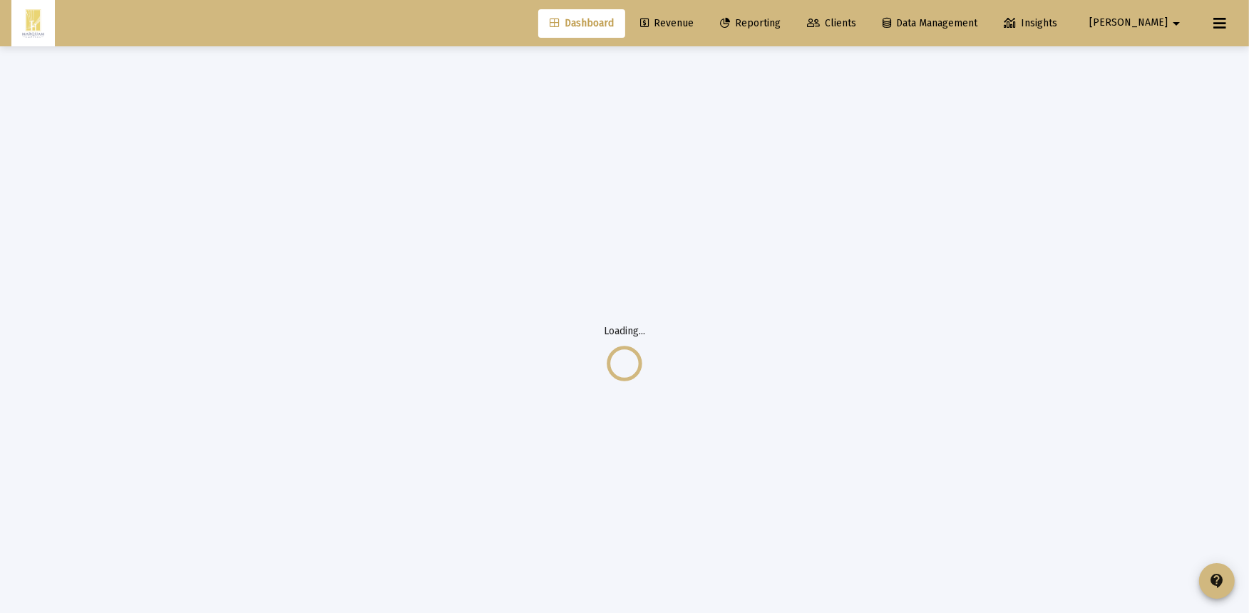  Describe the element at coordinates (929, 23) in the screenshot. I see `span: Data Management` at that location.